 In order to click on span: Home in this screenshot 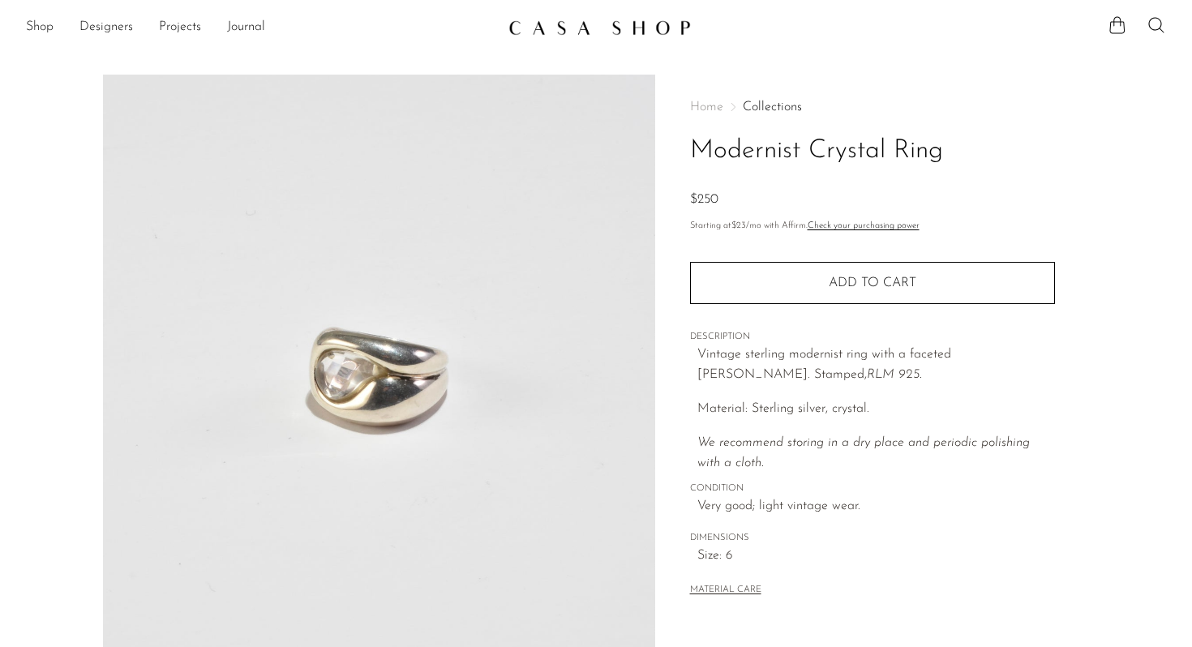, I will do `click(707, 107)`.